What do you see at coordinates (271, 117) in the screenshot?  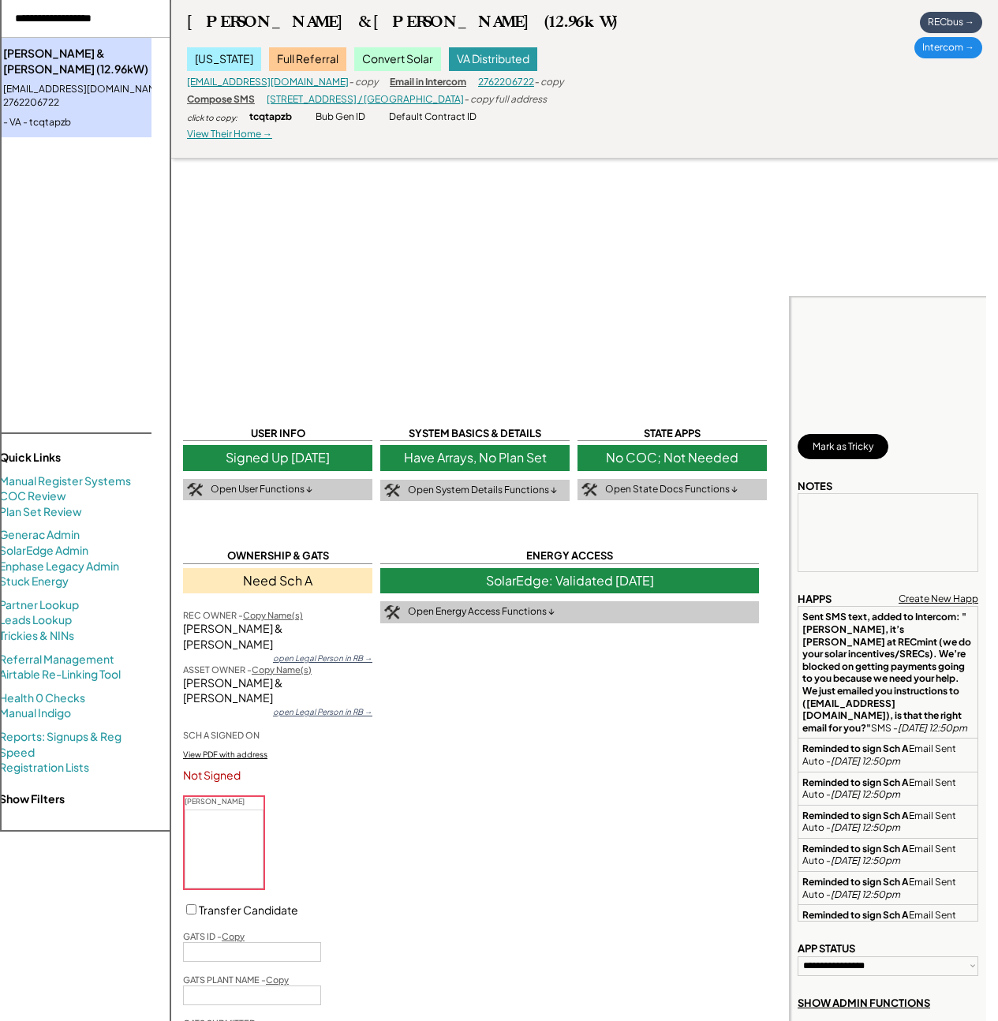 I see `div: tcqtapzb` at bounding box center [271, 117].